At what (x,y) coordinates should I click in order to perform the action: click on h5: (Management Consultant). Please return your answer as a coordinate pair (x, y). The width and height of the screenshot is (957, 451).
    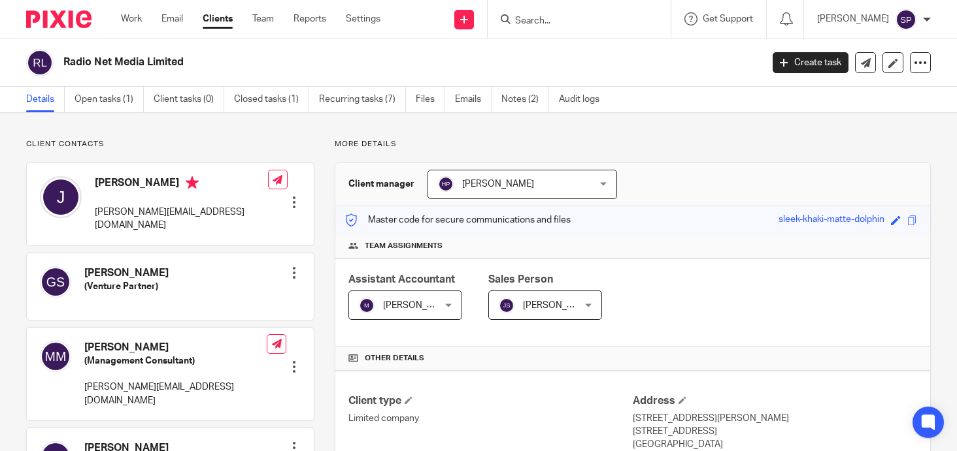
    Looking at the image, I should click on (175, 361).